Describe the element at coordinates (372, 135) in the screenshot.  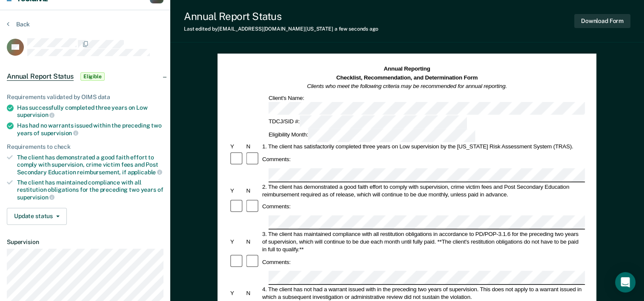
I see `div: Eligibility Month:` at that location.